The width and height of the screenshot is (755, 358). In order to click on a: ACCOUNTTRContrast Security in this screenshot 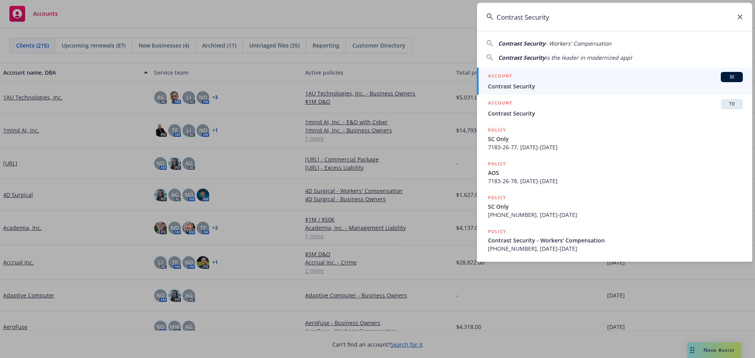, I will do `click(614, 108)`.